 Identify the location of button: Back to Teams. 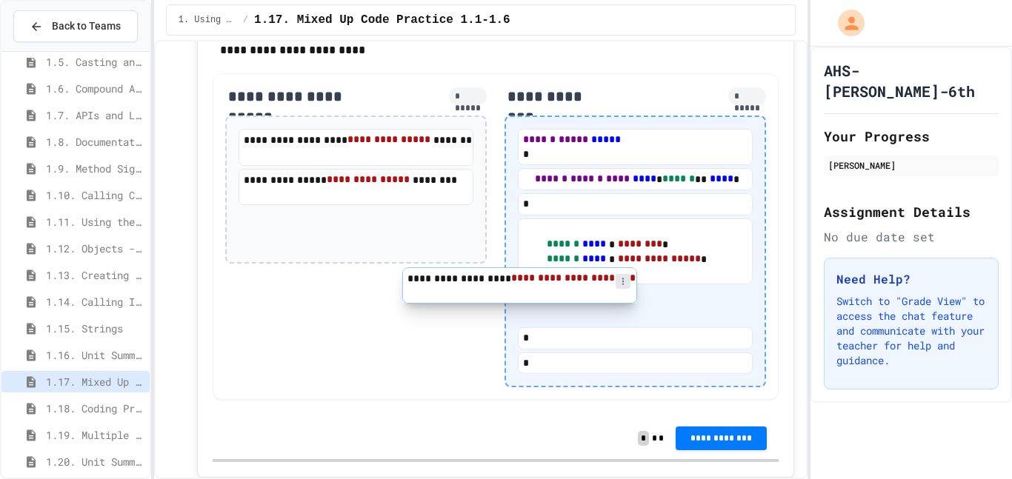
(76, 26).